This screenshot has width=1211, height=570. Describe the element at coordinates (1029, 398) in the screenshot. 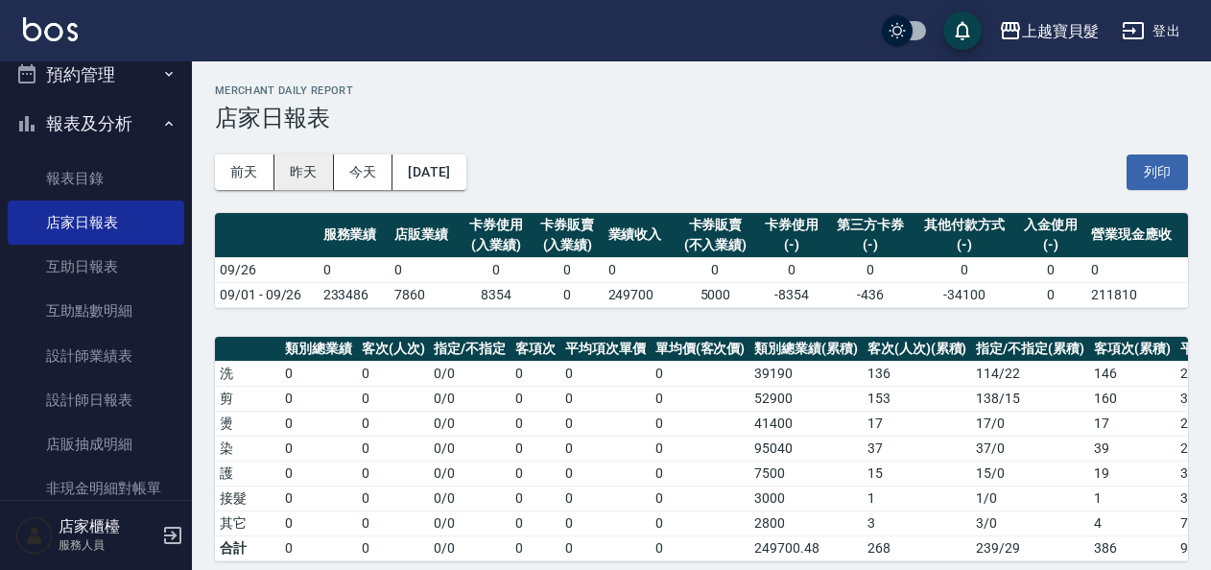

I see `td: 138 / 15` at that location.